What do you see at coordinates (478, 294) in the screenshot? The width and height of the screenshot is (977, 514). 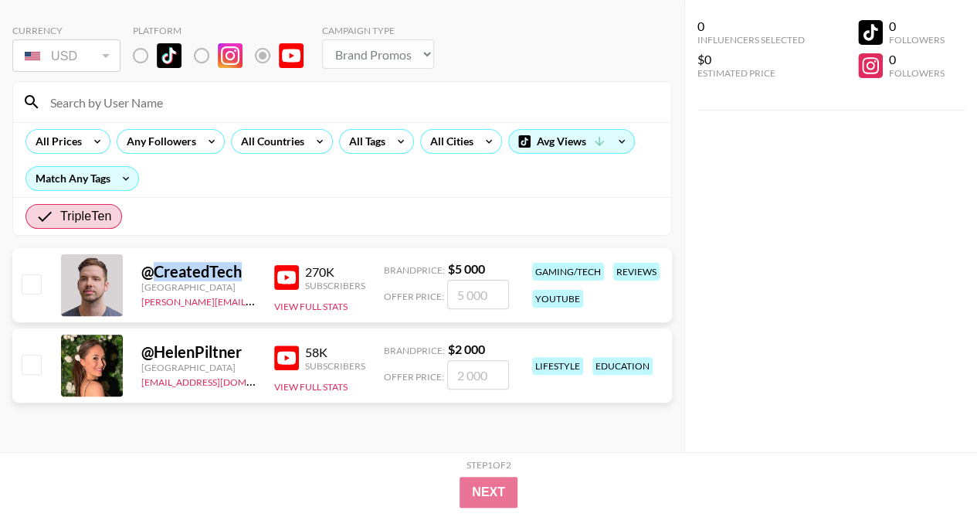 I see `input: 5 000` at bounding box center [478, 294].